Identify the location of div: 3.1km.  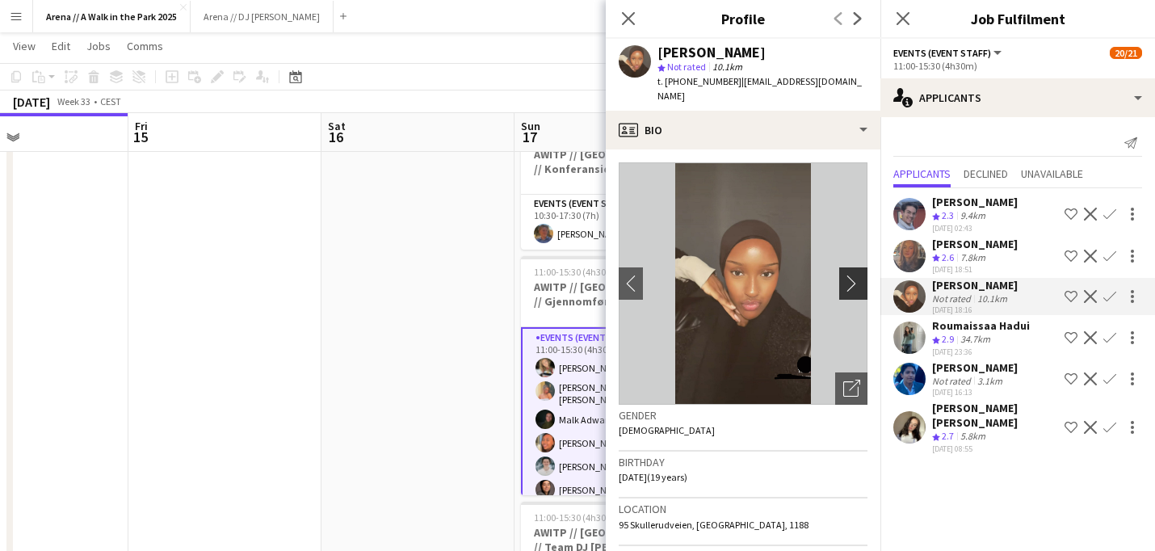
(990, 380).